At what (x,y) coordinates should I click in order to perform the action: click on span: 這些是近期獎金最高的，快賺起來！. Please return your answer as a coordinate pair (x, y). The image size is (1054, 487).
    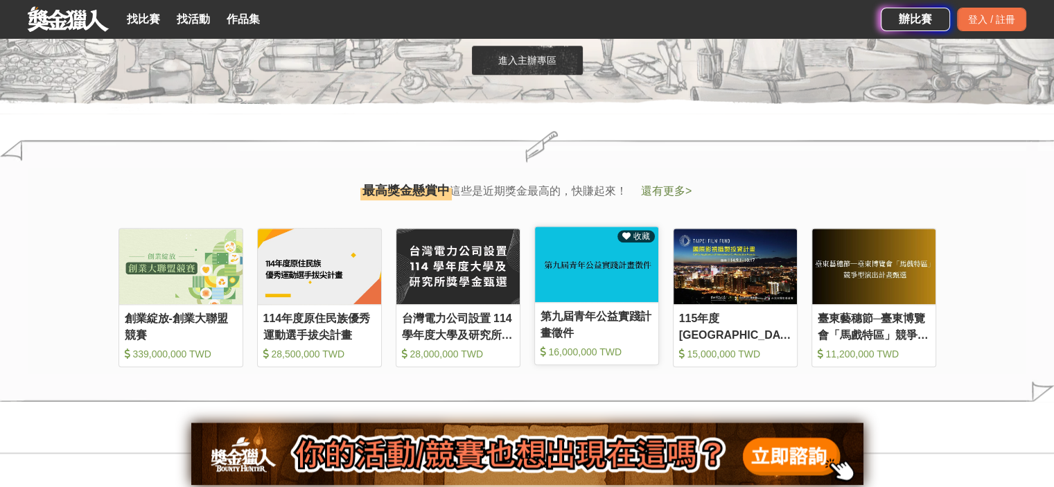
    Looking at the image, I should click on (538, 191).